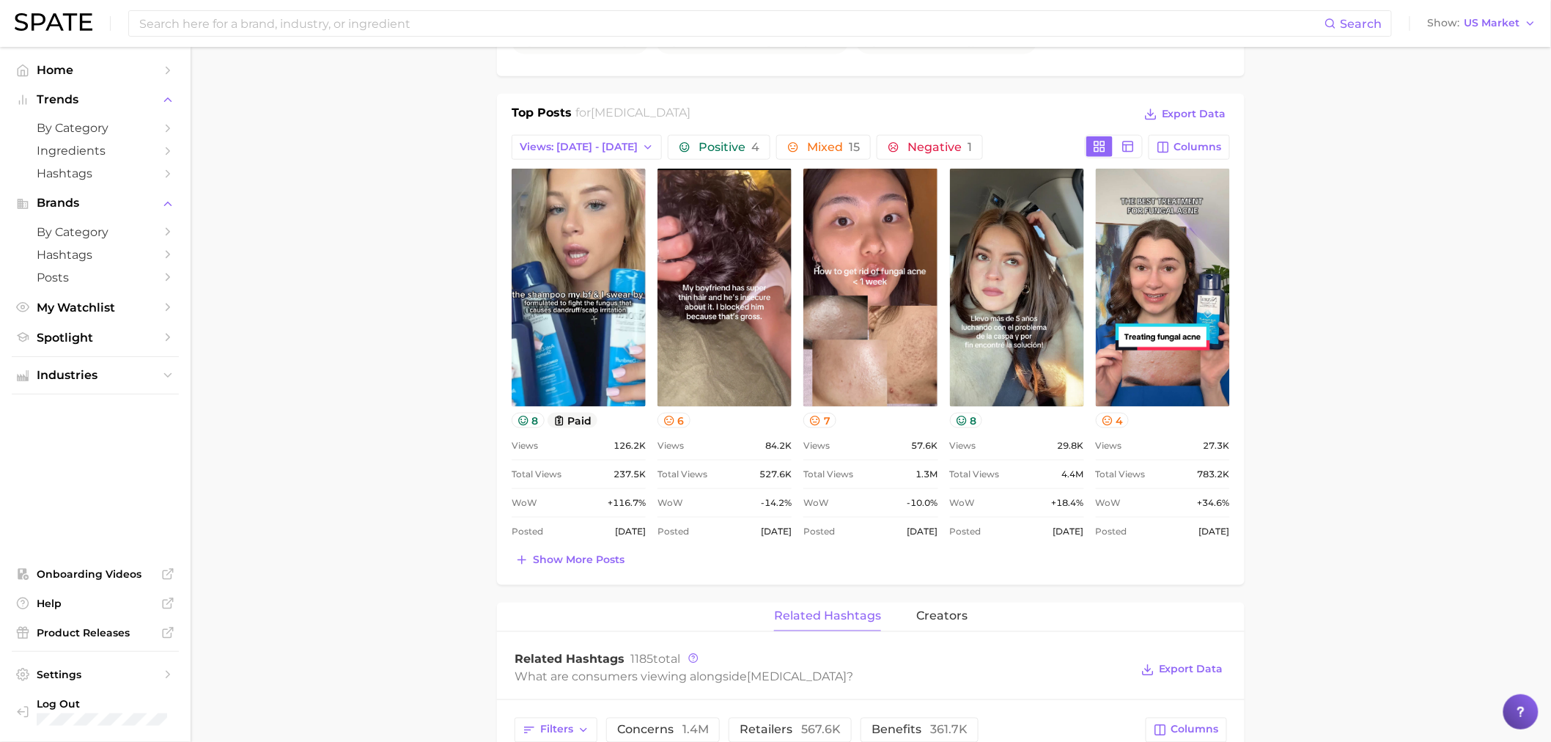 This screenshot has height=742, width=1551. I want to click on h2: for, so click(633, 115).